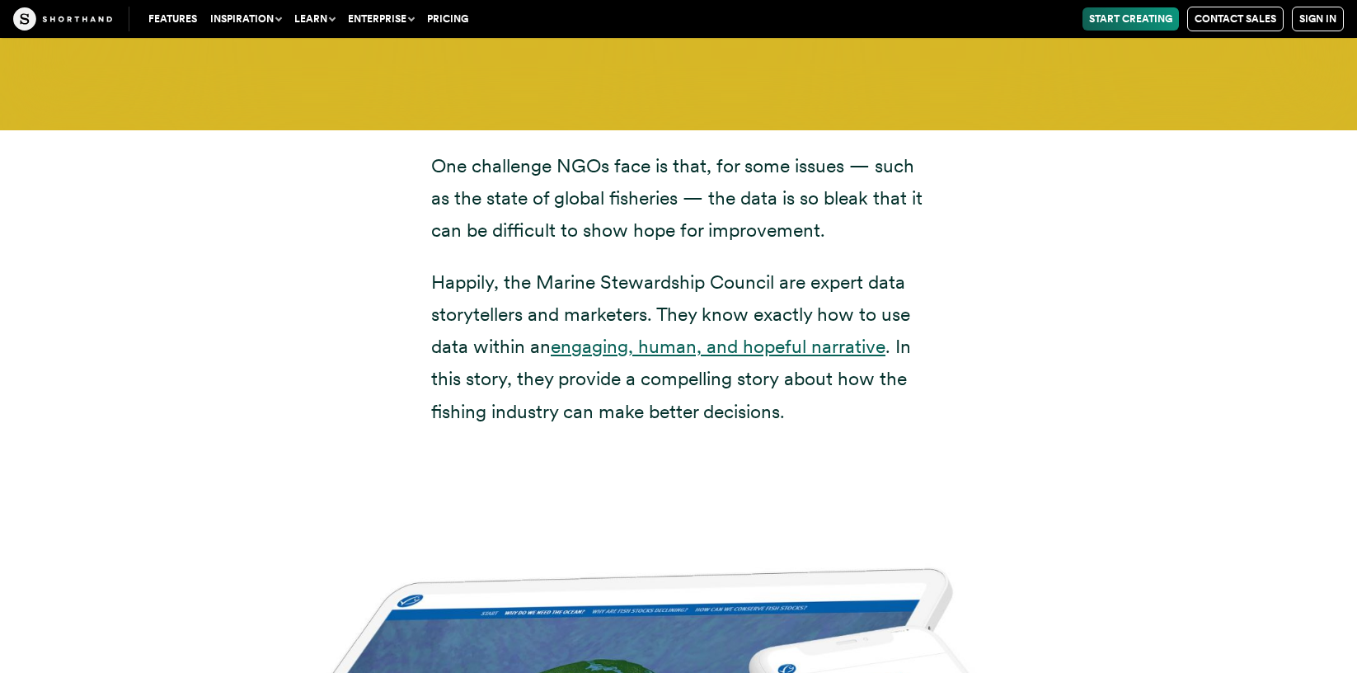 This screenshot has height=673, width=1357. Describe the element at coordinates (172, 19) in the screenshot. I see `a: Features` at that location.